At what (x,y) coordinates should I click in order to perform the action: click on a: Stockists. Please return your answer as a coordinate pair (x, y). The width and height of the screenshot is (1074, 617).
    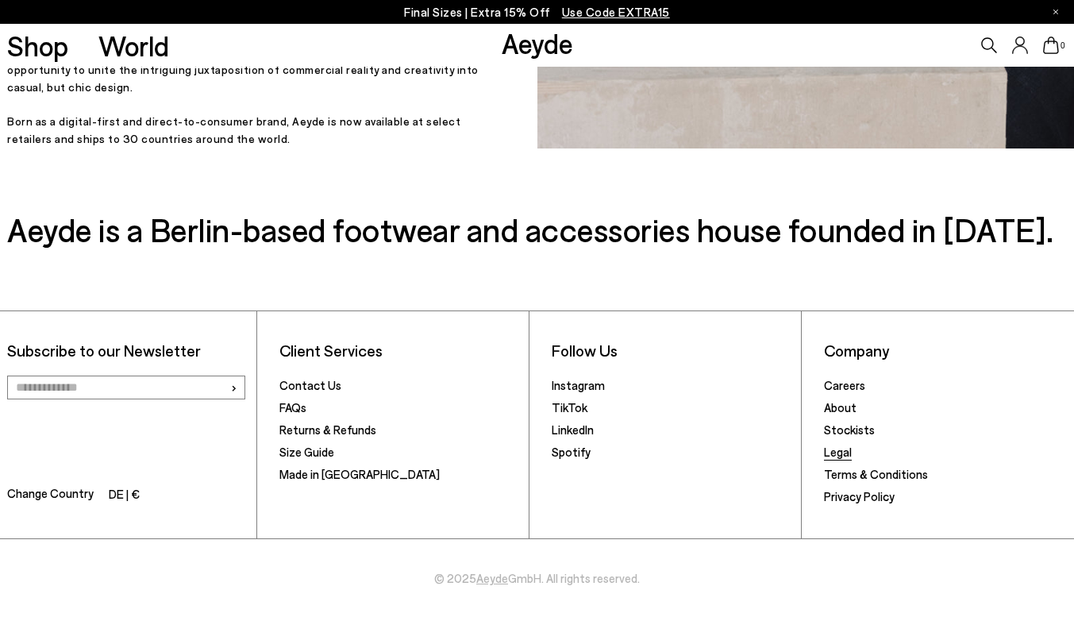
    Looking at the image, I should click on (849, 429).